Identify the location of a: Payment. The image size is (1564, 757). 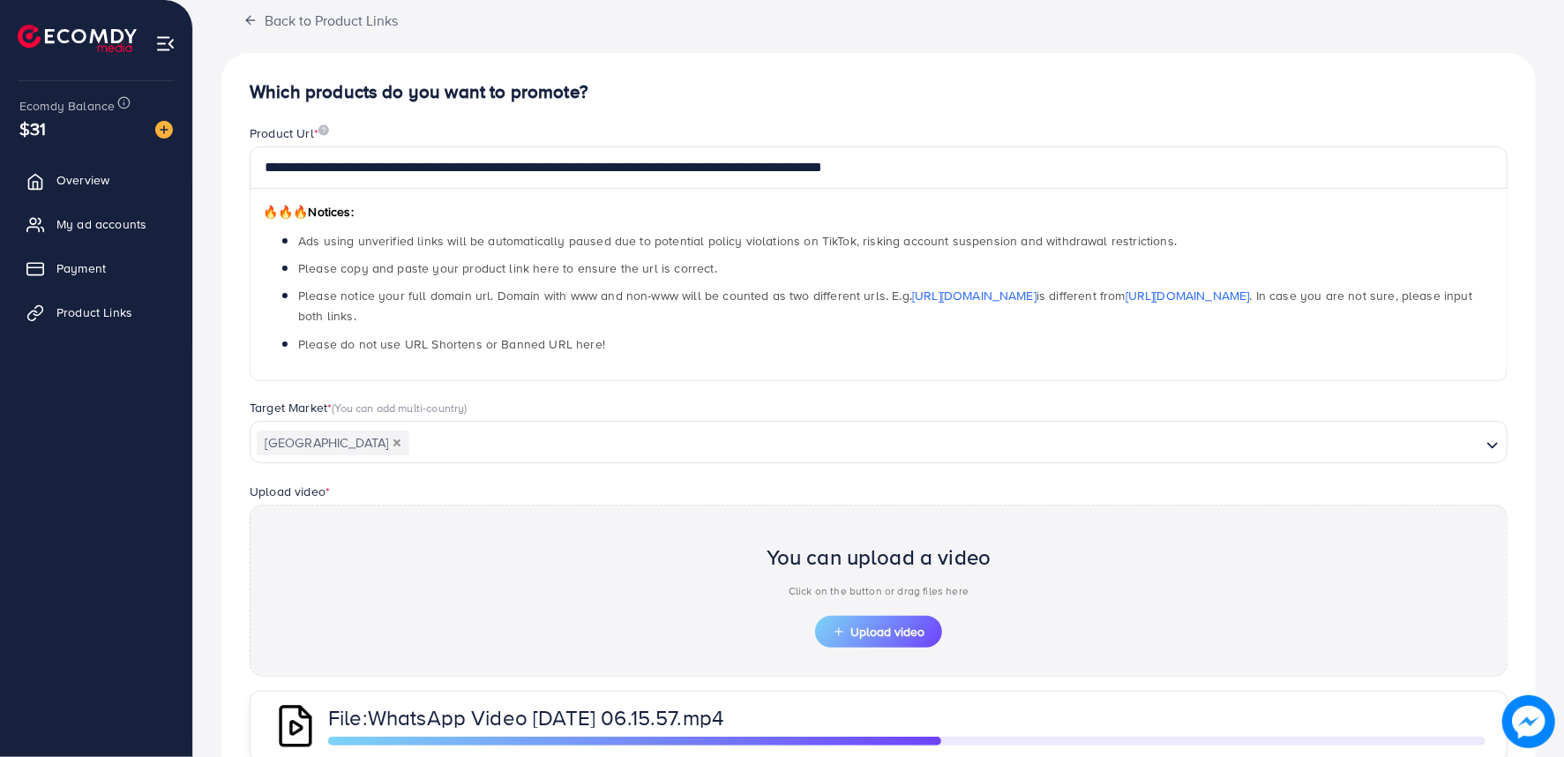
(96, 268).